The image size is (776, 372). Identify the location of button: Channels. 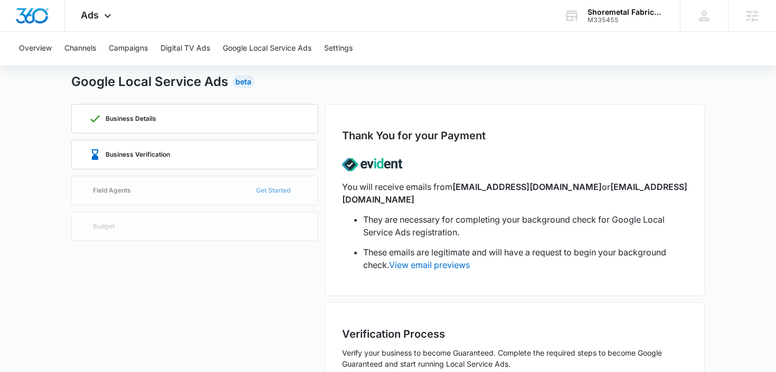
(80, 49).